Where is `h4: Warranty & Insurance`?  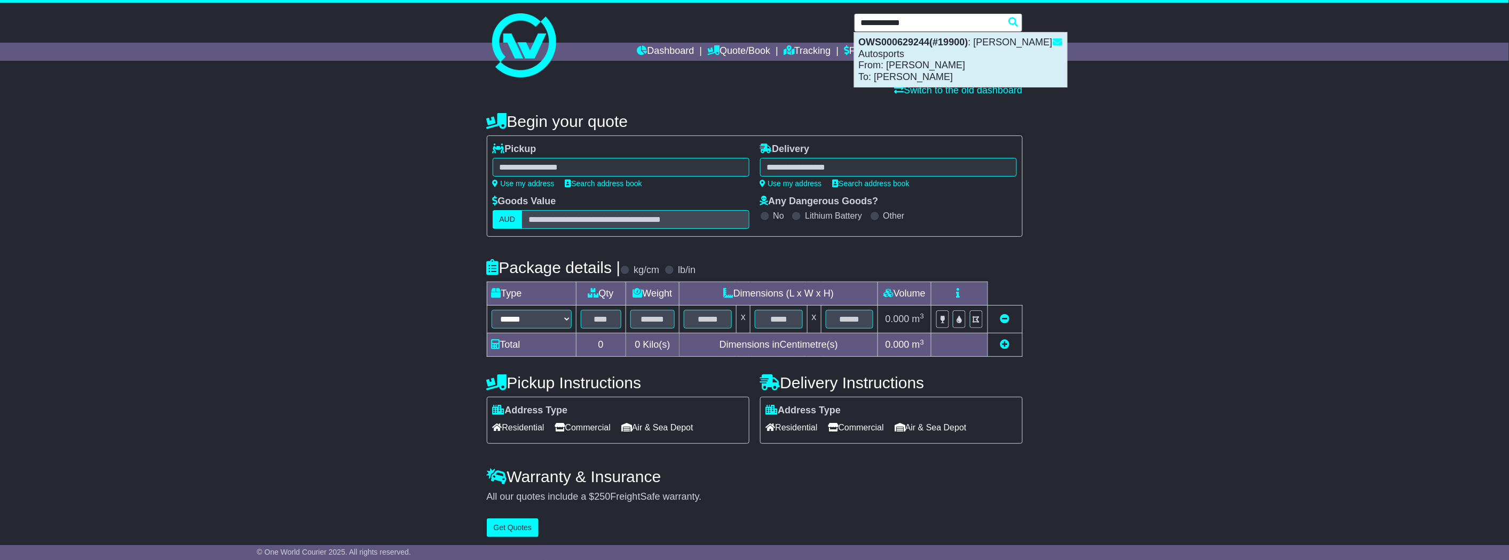 h4: Warranty & Insurance is located at coordinates (755, 477).